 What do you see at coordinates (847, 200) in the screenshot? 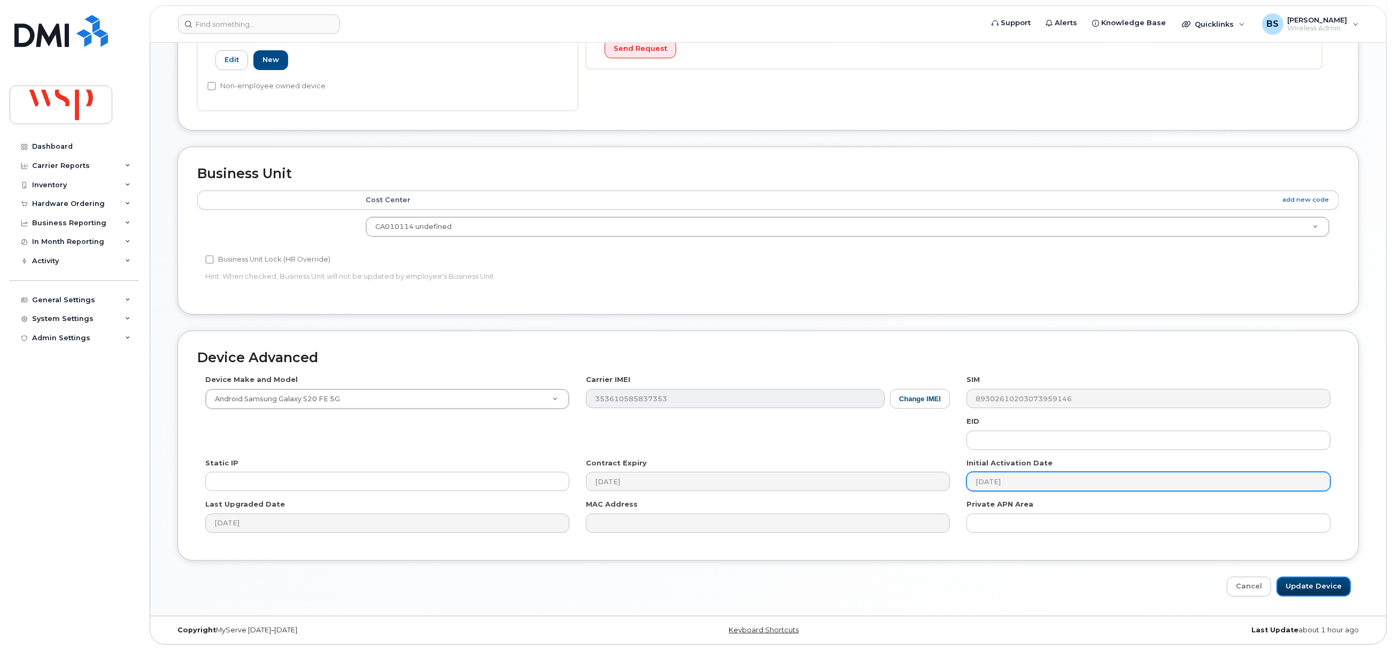
I see `th: Cost Center` at bounding box center [847, 200].